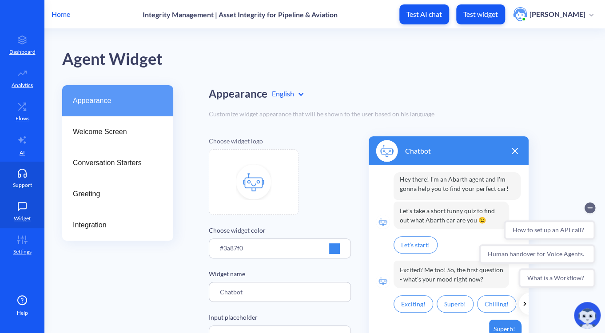  I want to click on p: Let’s start!, so click(415, 245).